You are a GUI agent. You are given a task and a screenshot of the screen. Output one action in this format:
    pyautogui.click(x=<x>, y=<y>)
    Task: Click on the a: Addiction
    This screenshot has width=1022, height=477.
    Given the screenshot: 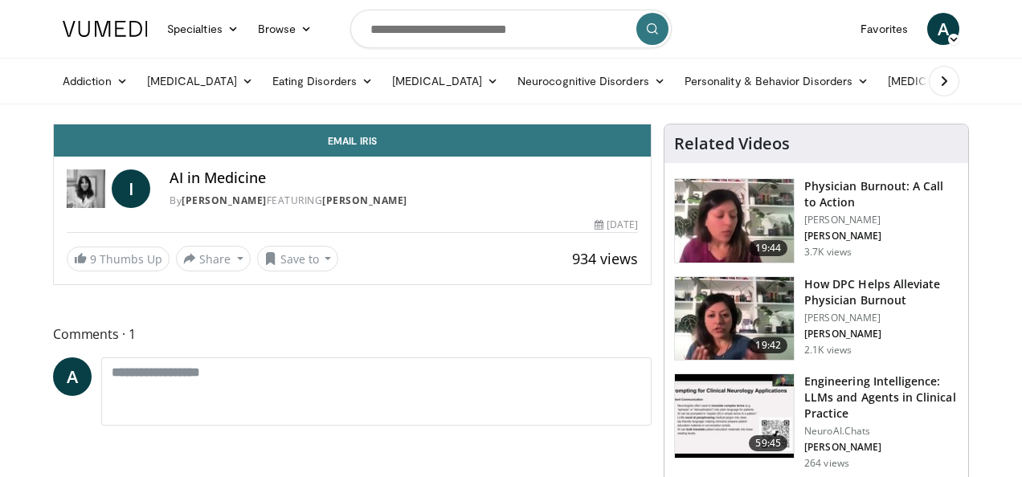 What is the action you would take?
    pyautogui.click(x=95, y=81)
    